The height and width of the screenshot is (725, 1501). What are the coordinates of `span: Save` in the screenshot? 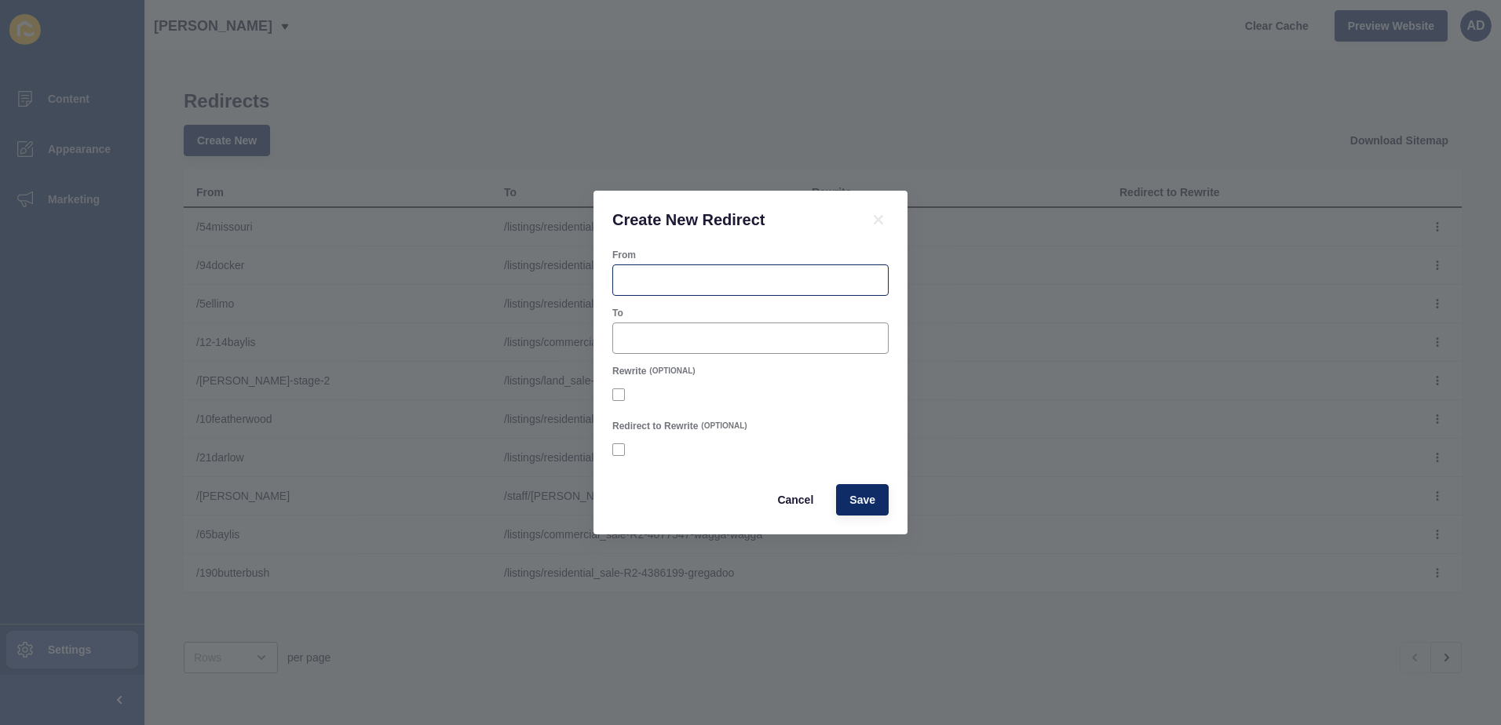 It's located at (862, 500).